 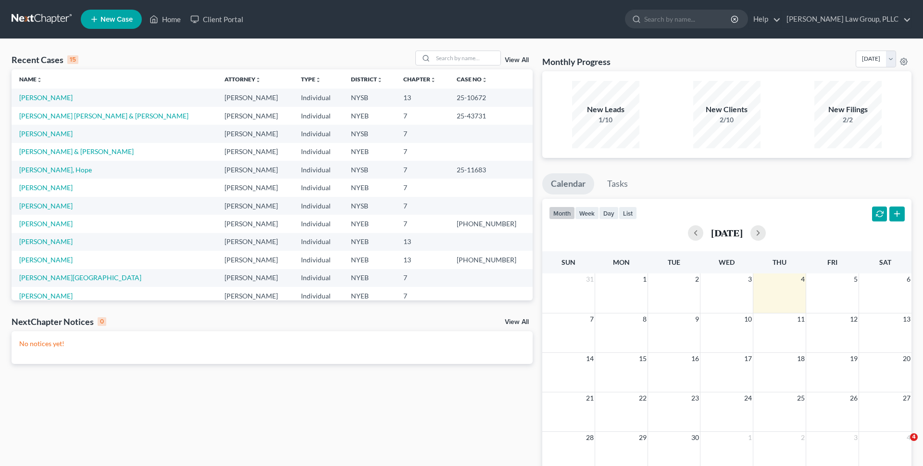 What do you see at coordinates (909, 279) in the screenshot?
I see `span: 6` at bounding box center [909, 279].